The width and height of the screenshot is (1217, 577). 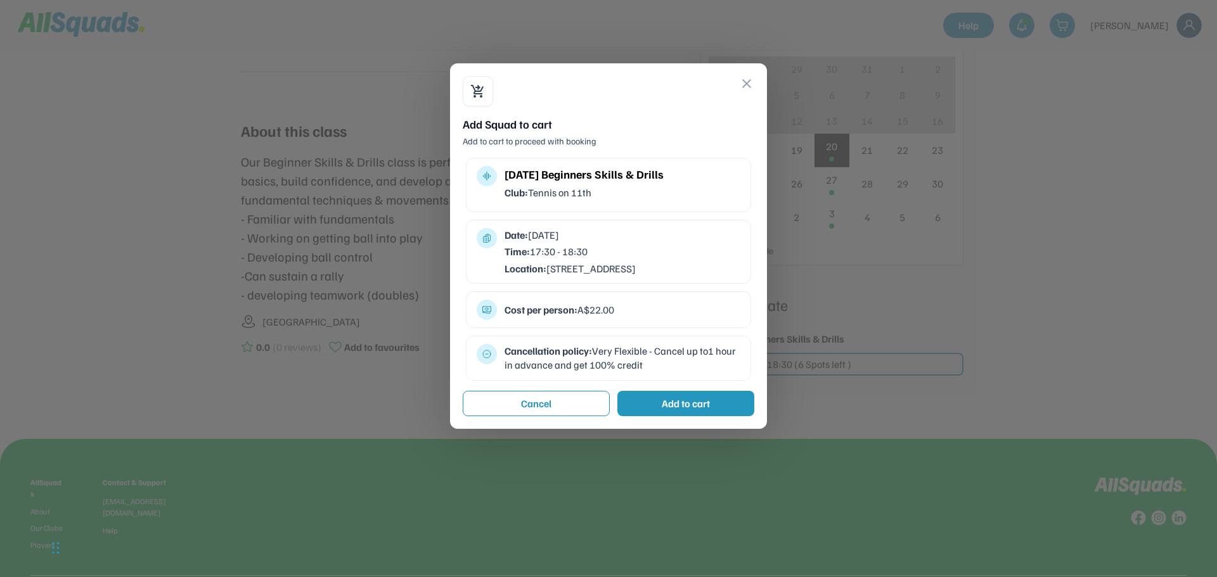 What do you see at coordinates (622, 358) in the screenshot?
I see `div: Very Flexible - Cancel up to1 hour in advance and get 100% credit` at bounding box center [622, 358].